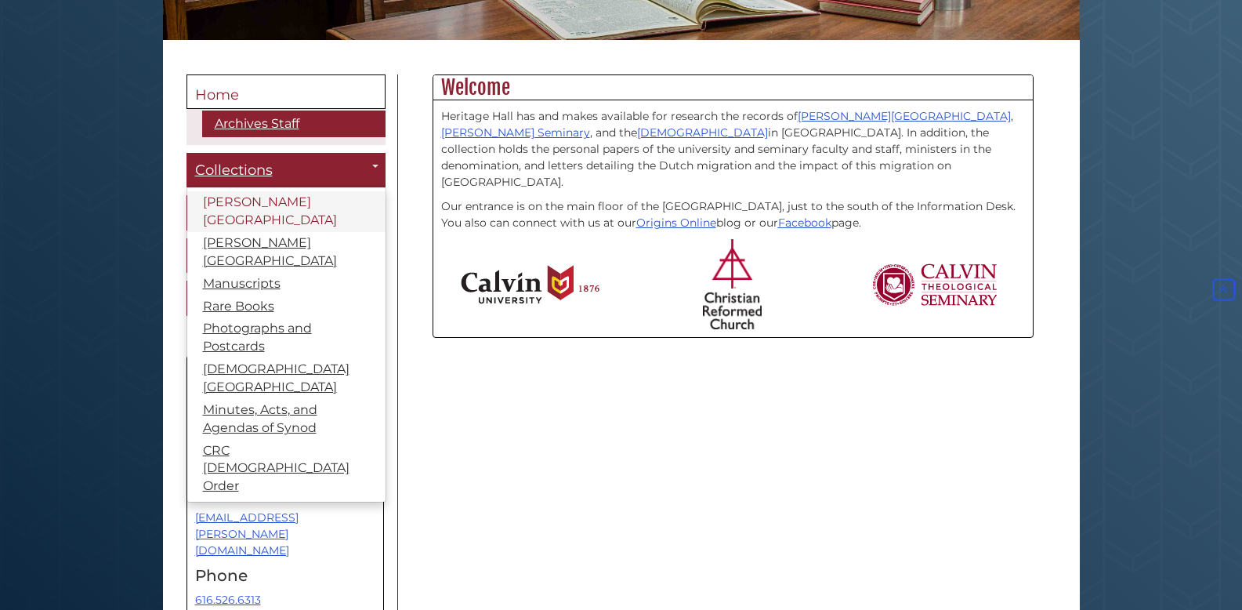  What do you see at coordinates (286, 284) in the screenshot?
I see `a: Manuscripts` at bounding box center [286, 284].